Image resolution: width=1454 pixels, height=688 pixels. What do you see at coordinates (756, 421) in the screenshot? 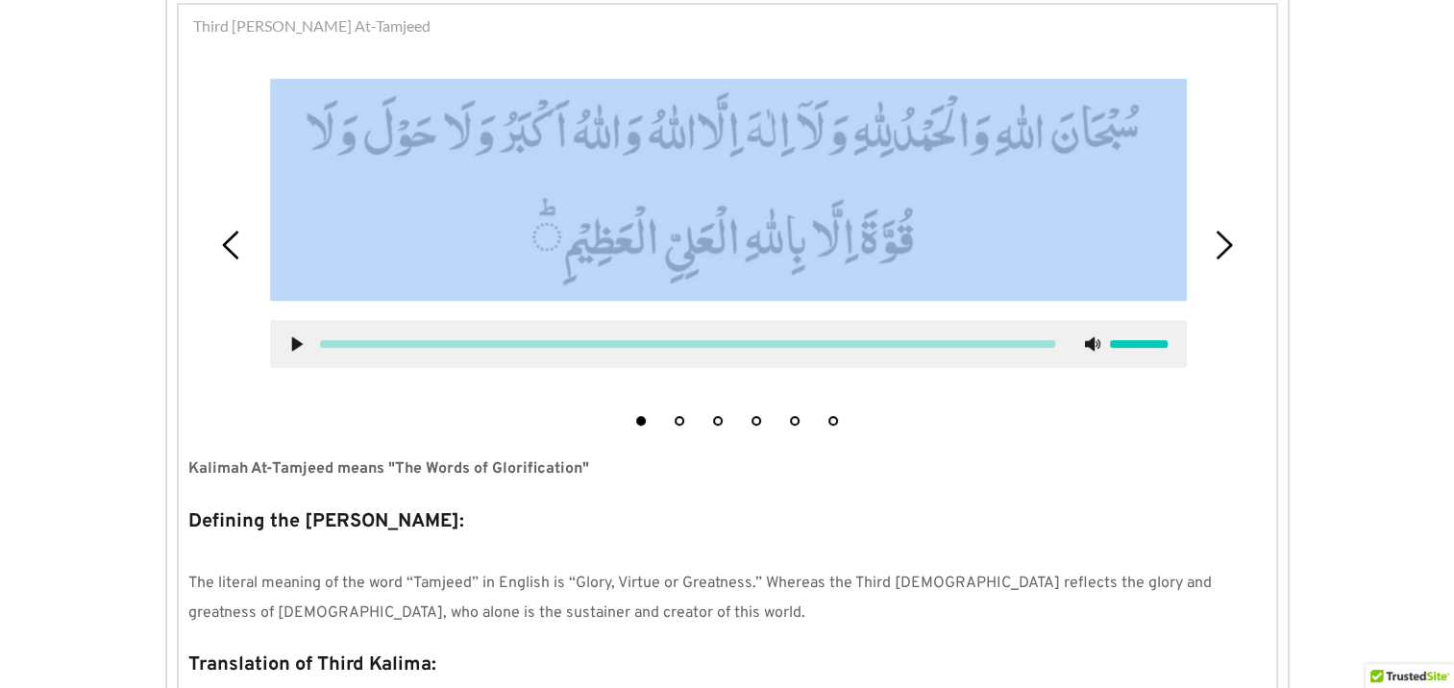
I see `button: 4 of 6` at bounding box center [756, 421].